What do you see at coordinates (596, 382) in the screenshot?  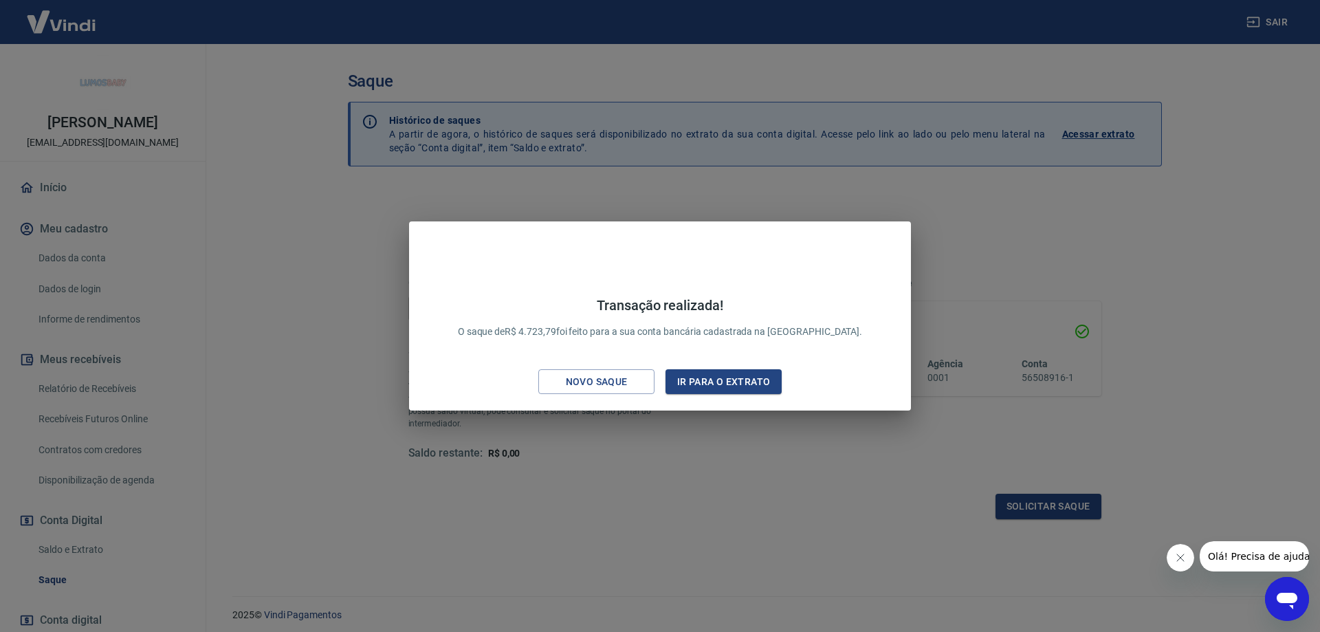 I see `button: Novo saque` at bounding box center [596, 382].